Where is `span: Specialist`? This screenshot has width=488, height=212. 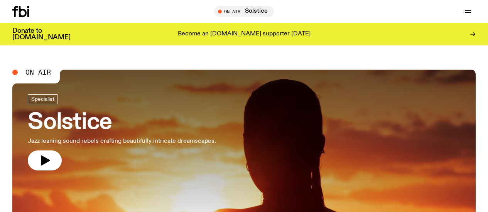 span: Specialist is located at coordinates (43, 99).